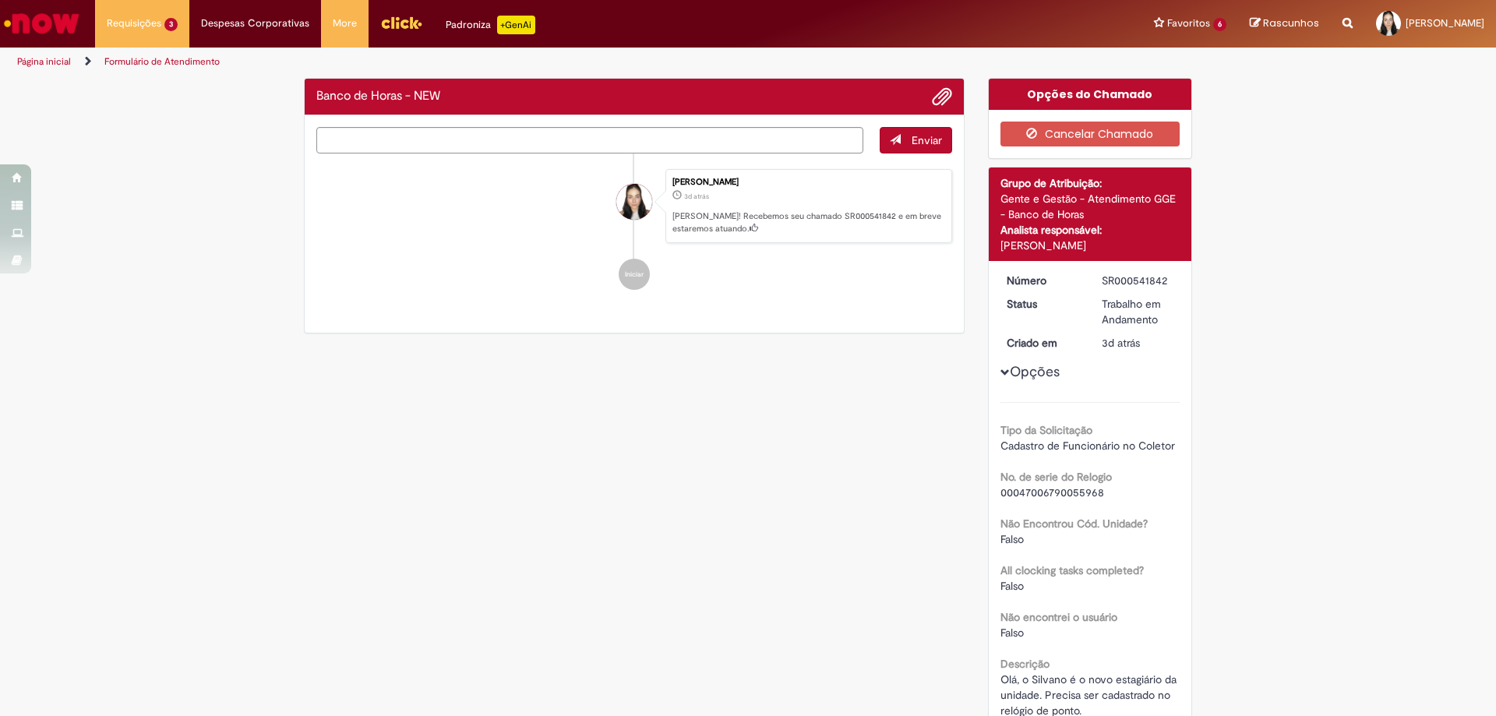  I want to click on ul: Trilhas de página, so click(499, 62).